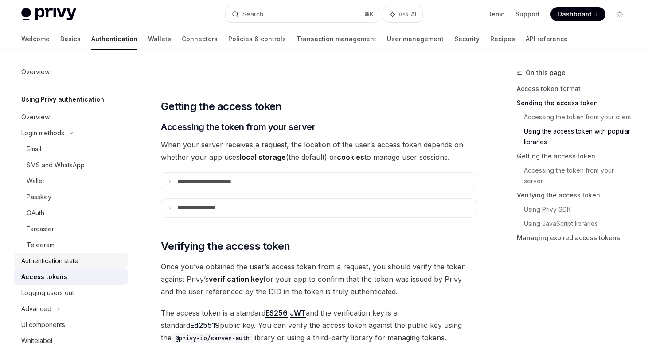 This screenshot has width=648, height=355. What do you see at coordinates (40, 229) in the screenshot?
I see `div: Farcaster` at bounding box center [40, 229].